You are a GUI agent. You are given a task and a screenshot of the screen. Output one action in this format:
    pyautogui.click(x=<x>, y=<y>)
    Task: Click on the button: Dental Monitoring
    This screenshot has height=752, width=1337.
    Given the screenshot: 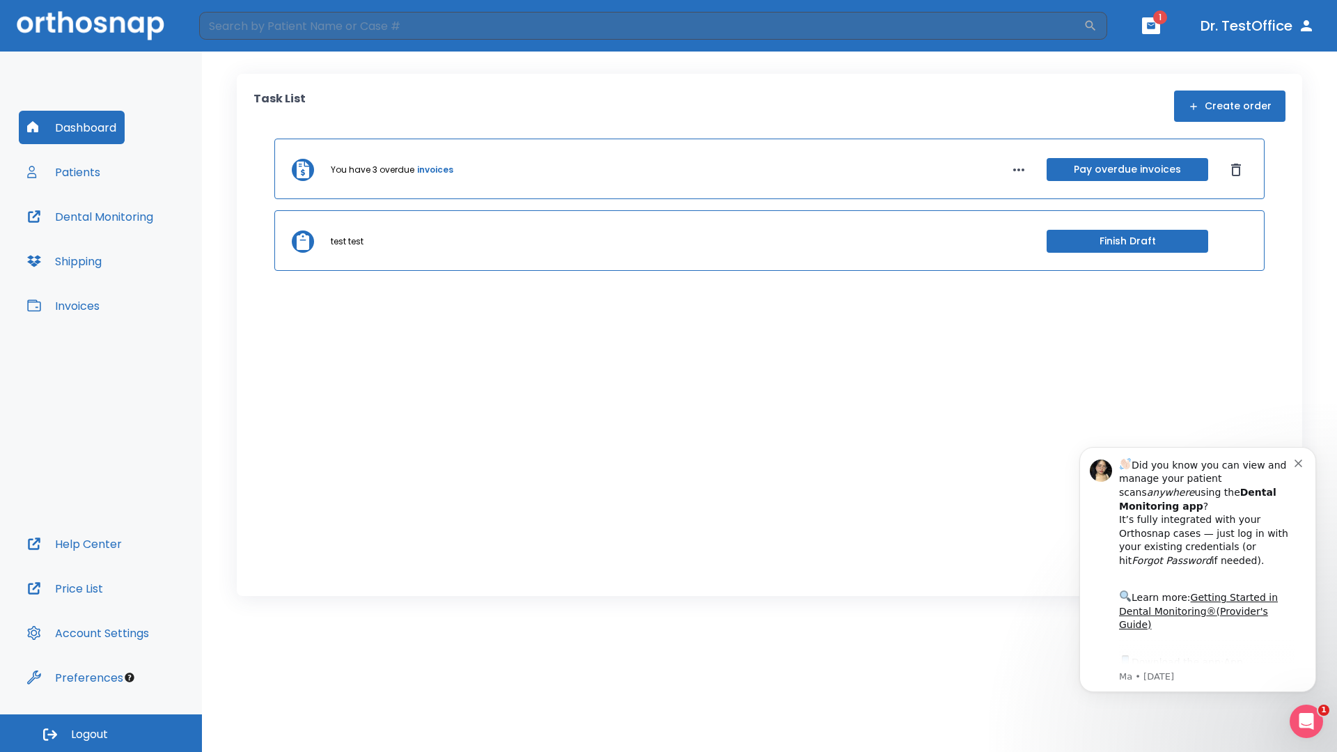 What is the action you would take?
    pyautogui.click(x=90, y=217)
    